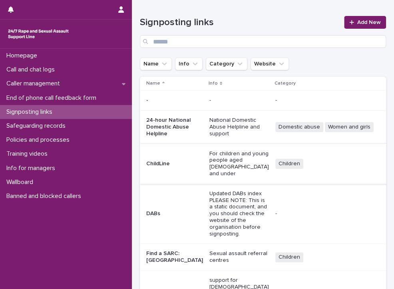 The height and width of the screenshot is (289, 394). What do you see at coordinates (53, 98) in the screenshot?
I see `p: End of phone call feedback form` at bounding box center [53, 98].